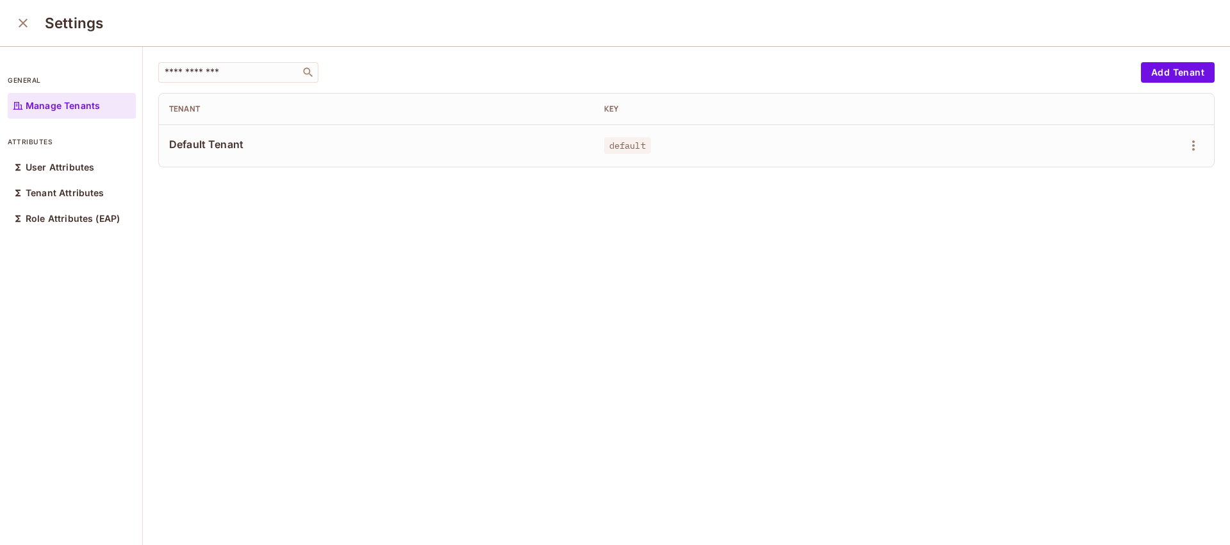  What do you see at coordinates (627, 145) in the screenshot?
I see `span: default` at bounding box center [627, 145].